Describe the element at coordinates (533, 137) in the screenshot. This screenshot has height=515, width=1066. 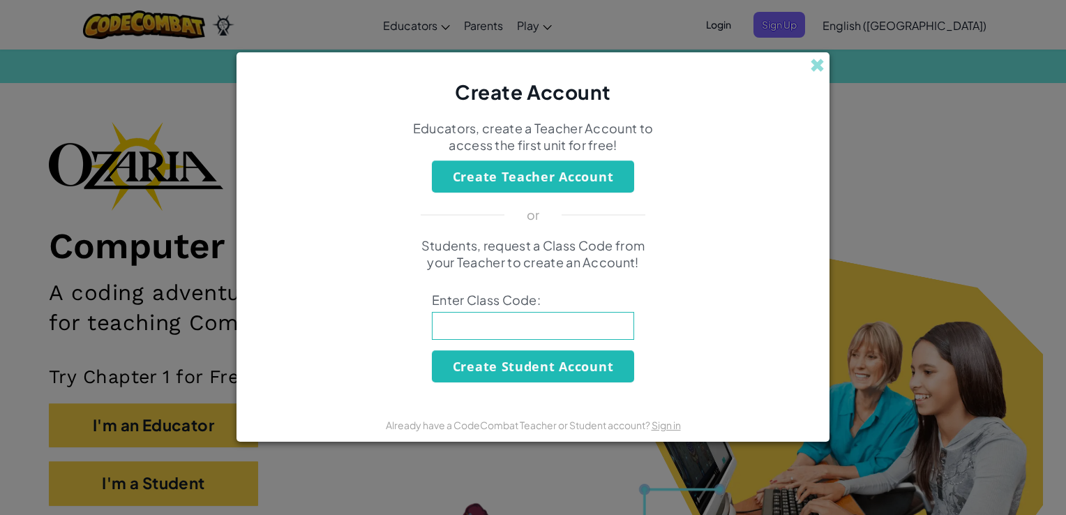
I see `p: Educators, create a Teacher Account to access the first unit for free!` at that location.